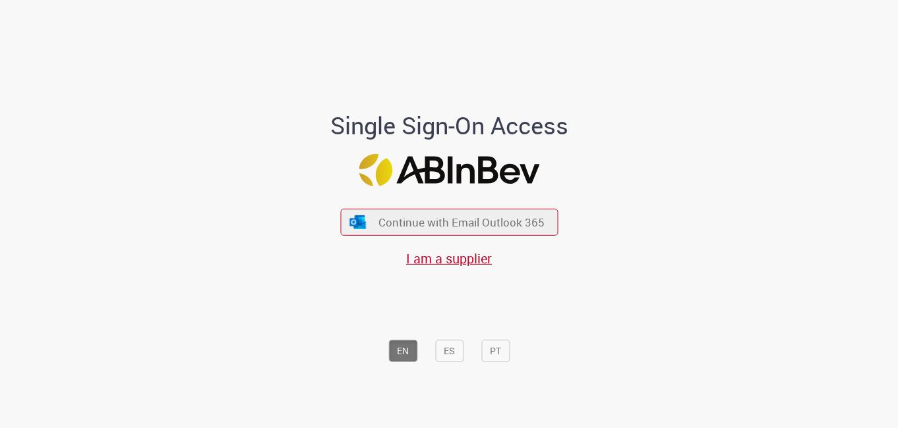 This screenshot has width=898, height=428. Describe the element at coordinates (403, 351) in the screenshot. I see `button: EN` at that location.